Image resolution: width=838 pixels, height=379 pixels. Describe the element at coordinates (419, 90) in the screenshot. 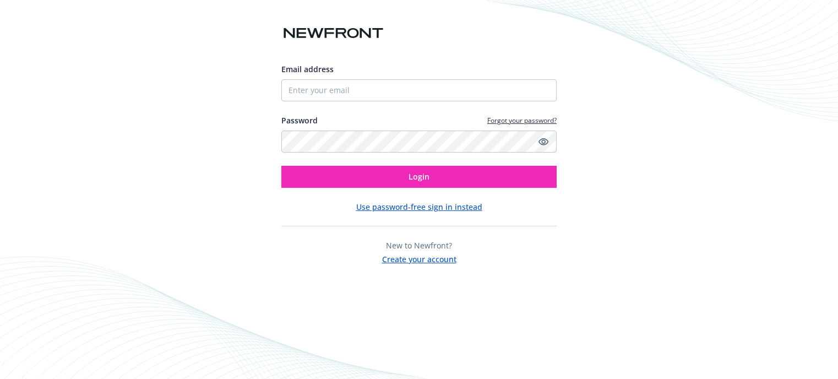

I see `input: Enter your email` at that location.